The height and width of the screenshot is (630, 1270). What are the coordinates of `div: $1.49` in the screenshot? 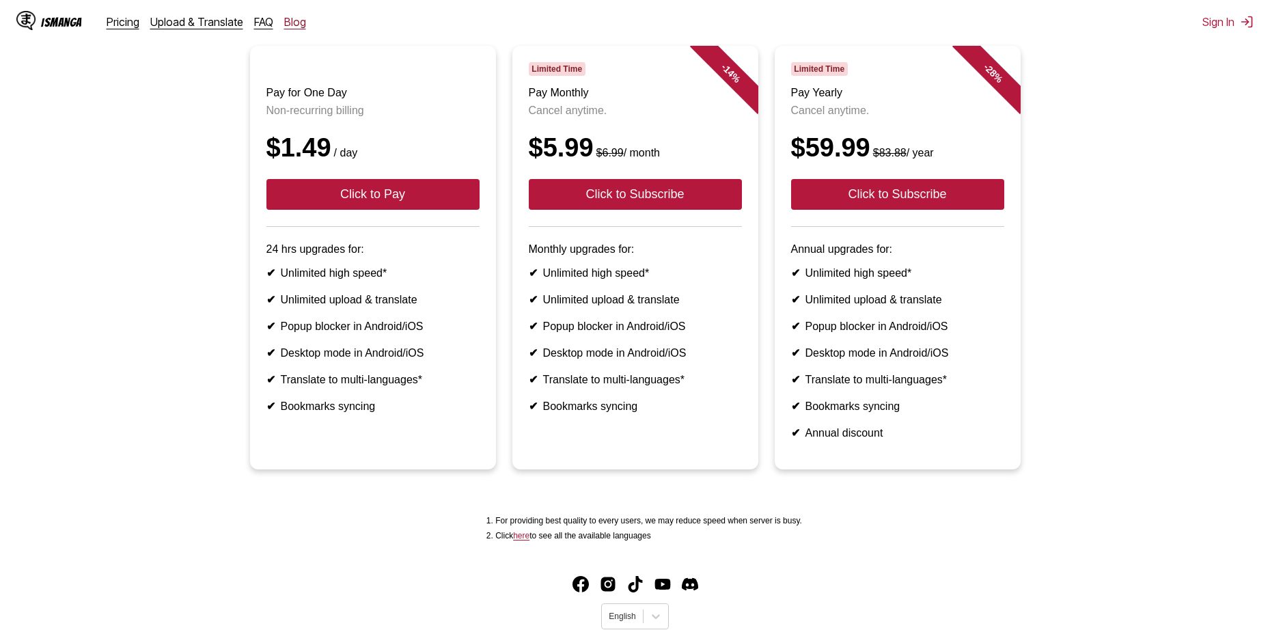 It's located at (373, 148).